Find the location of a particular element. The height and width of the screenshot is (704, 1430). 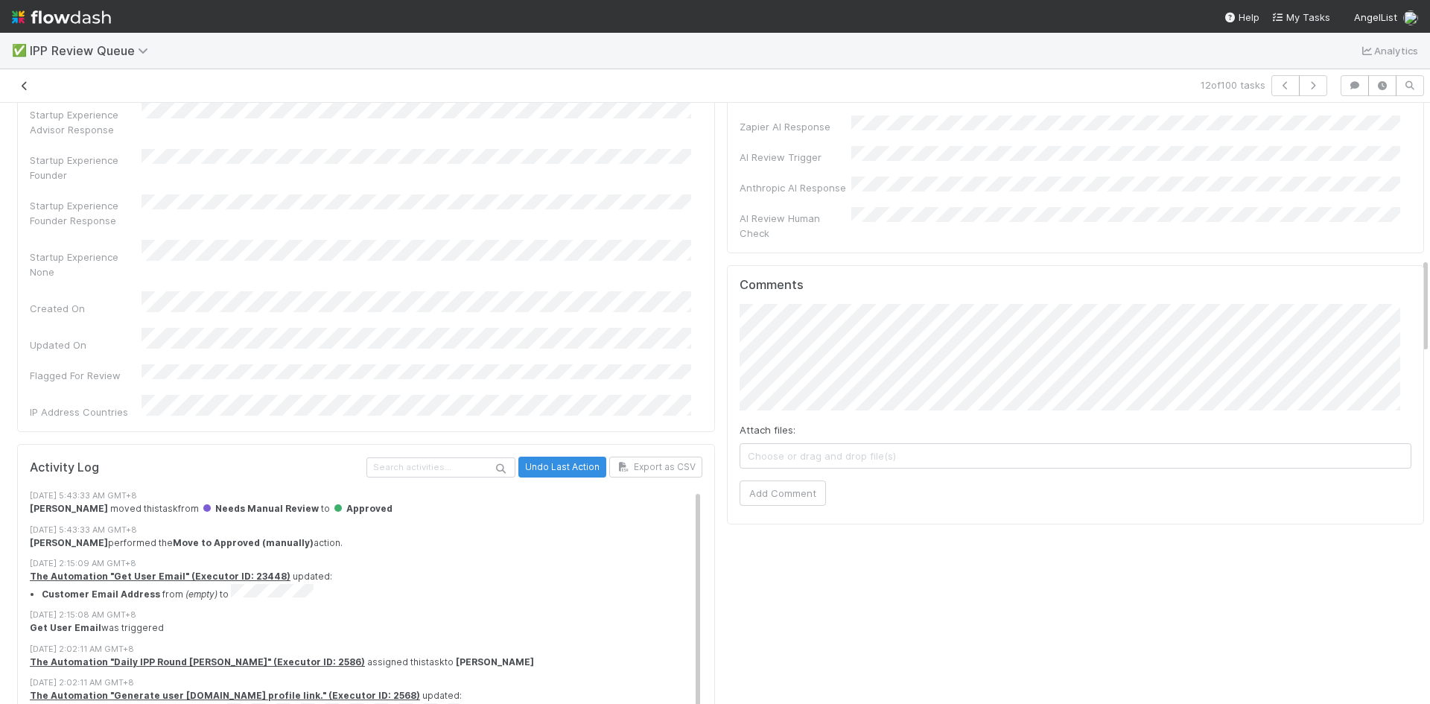

div: Startup Experience None is located at coordinates (86, 264).